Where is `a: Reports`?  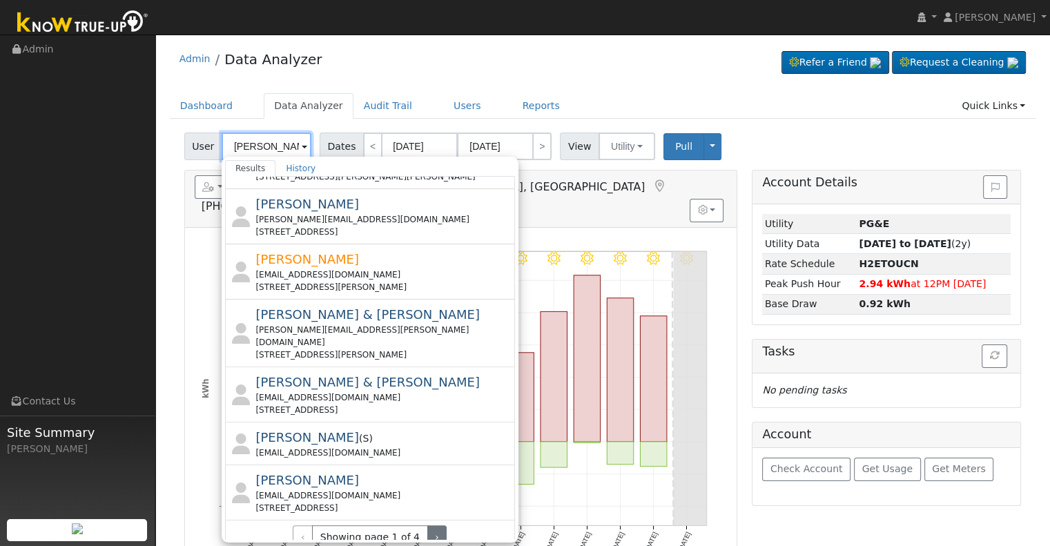
a: Reports is located at coordinates (541, 106).